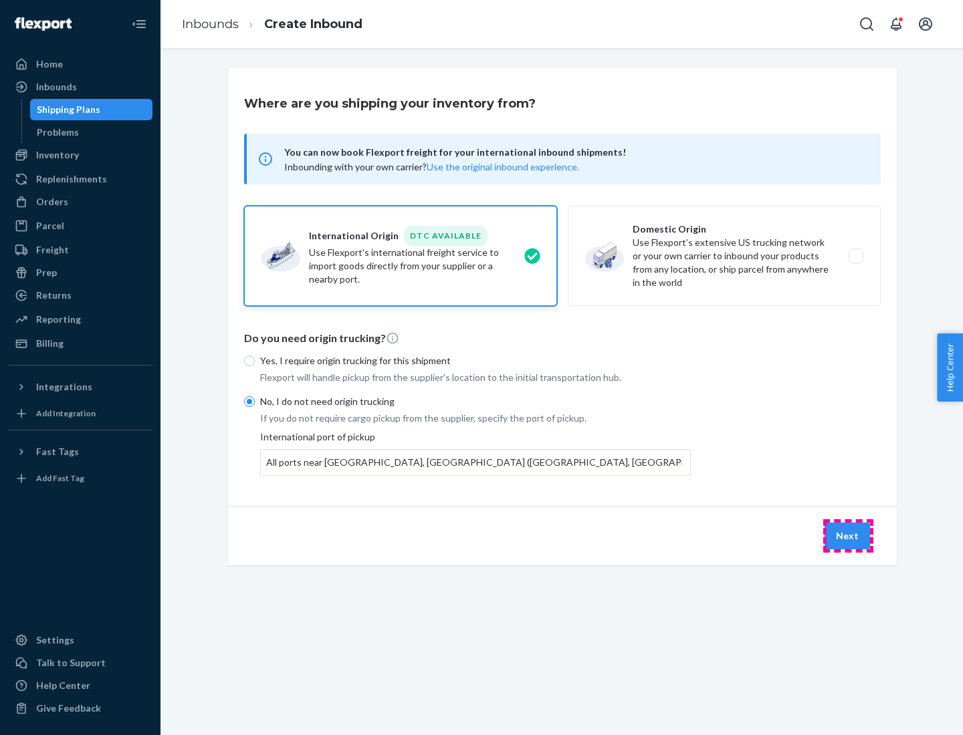 The height and width of the screenshot is (735, 963). I want to click on div: Fast Tags, so click(57, 452).